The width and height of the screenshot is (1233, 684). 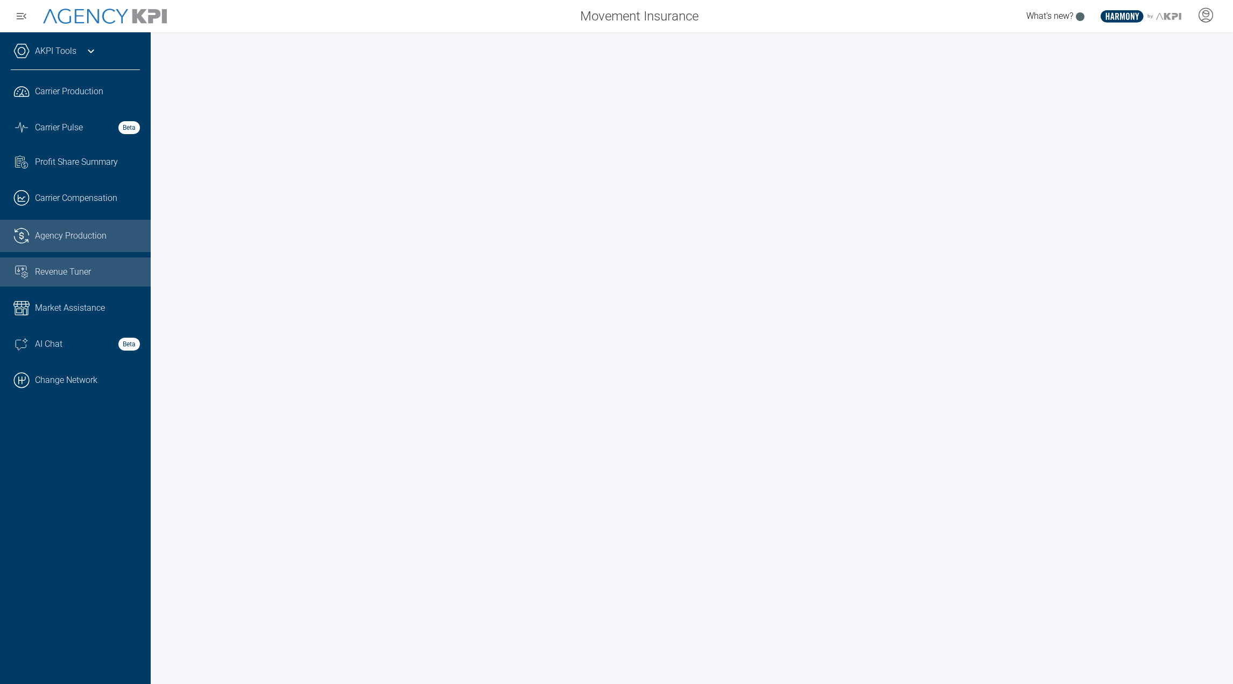 What do you see at coordinates (105, 16) in the screenshot?
I see `img: AgencyKPI` at bounding box center [105, 16].